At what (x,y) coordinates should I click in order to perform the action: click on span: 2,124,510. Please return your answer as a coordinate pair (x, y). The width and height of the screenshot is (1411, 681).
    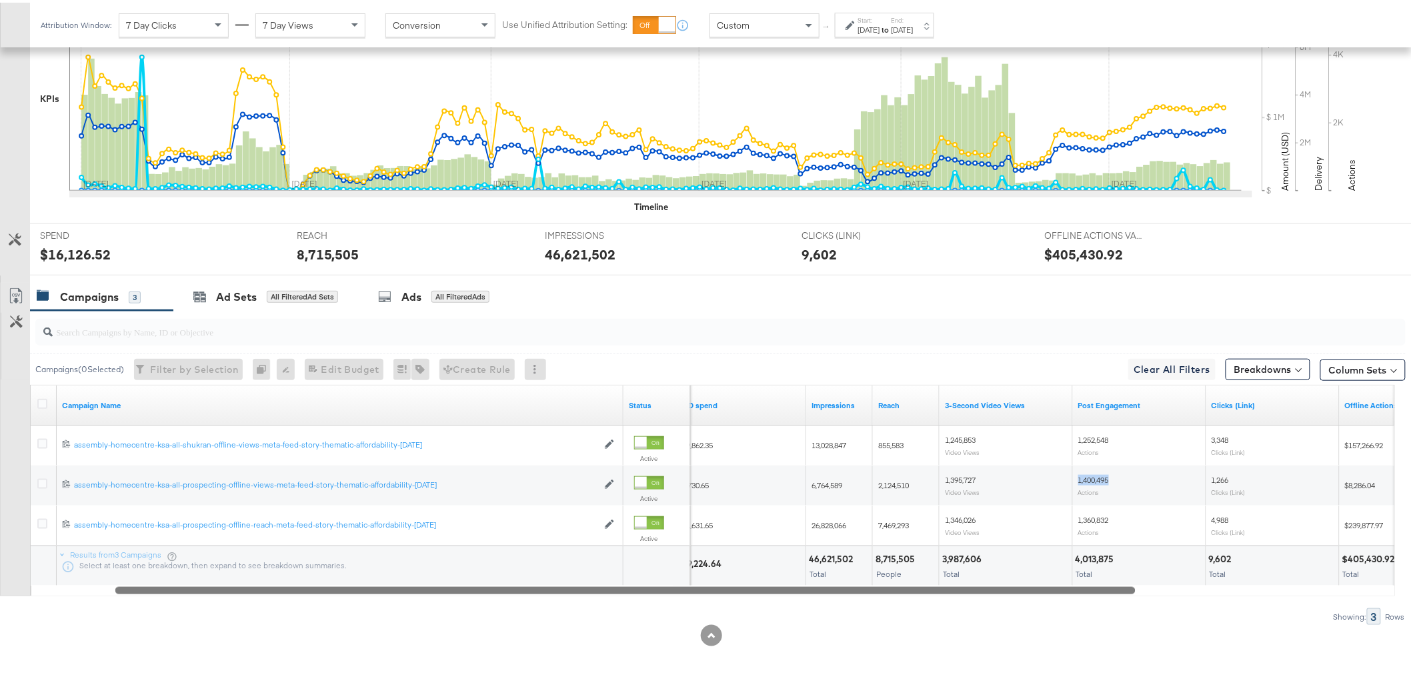
    Looking at the image, I should click on (893, 482).